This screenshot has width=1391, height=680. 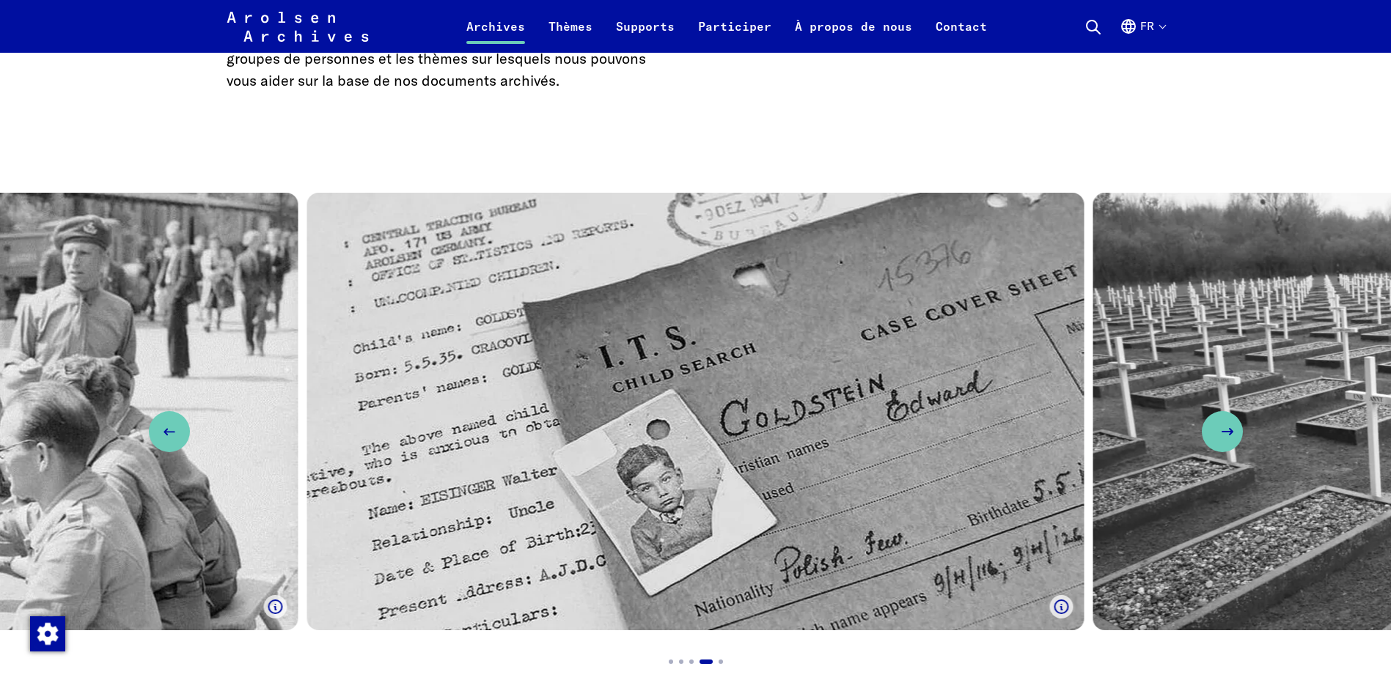 What do you see at coordinates (735, 35) in the screenshot?
I see `a: Participer` at bounding box center [735, 35].